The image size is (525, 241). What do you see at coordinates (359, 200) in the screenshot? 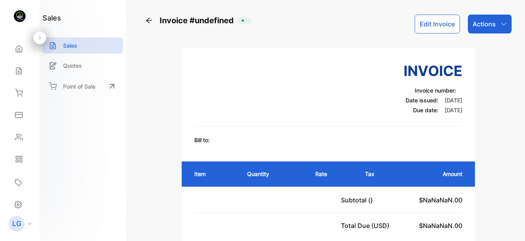
I see `p: Subtotal ()` at bounding box center [359, 200].